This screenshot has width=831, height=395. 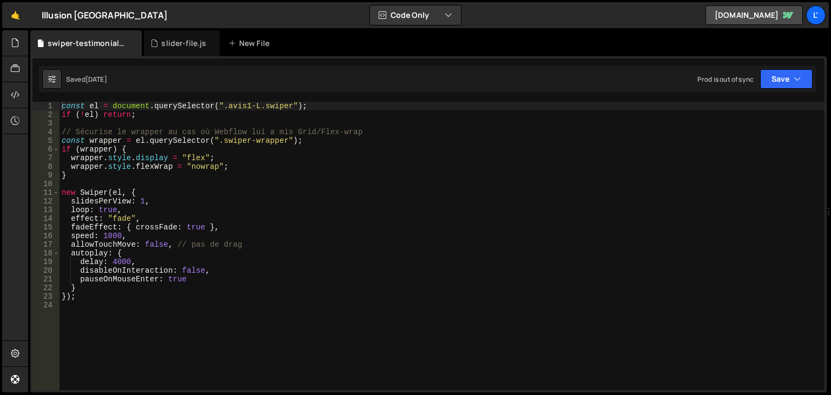 What do you see at coordinates (786, 79) in the screenshot?
I see `button: Save` at bounding box center [786, 79].